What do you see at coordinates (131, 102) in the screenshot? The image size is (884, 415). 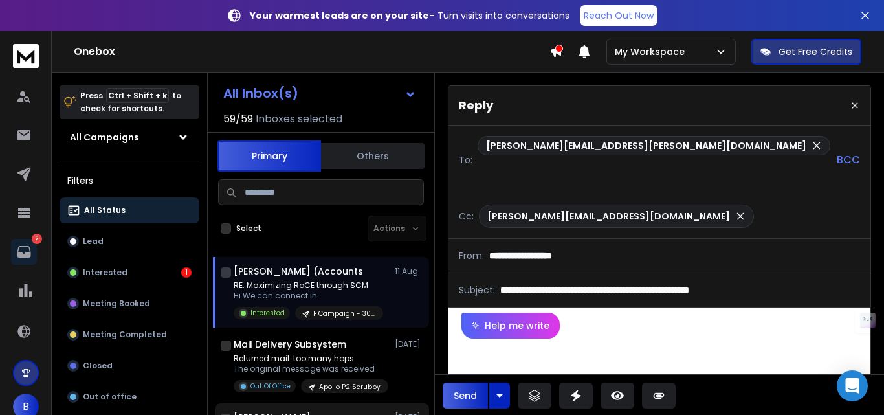 I see `p: Press to check for shortcuts.` at bounding box center [131, 102].